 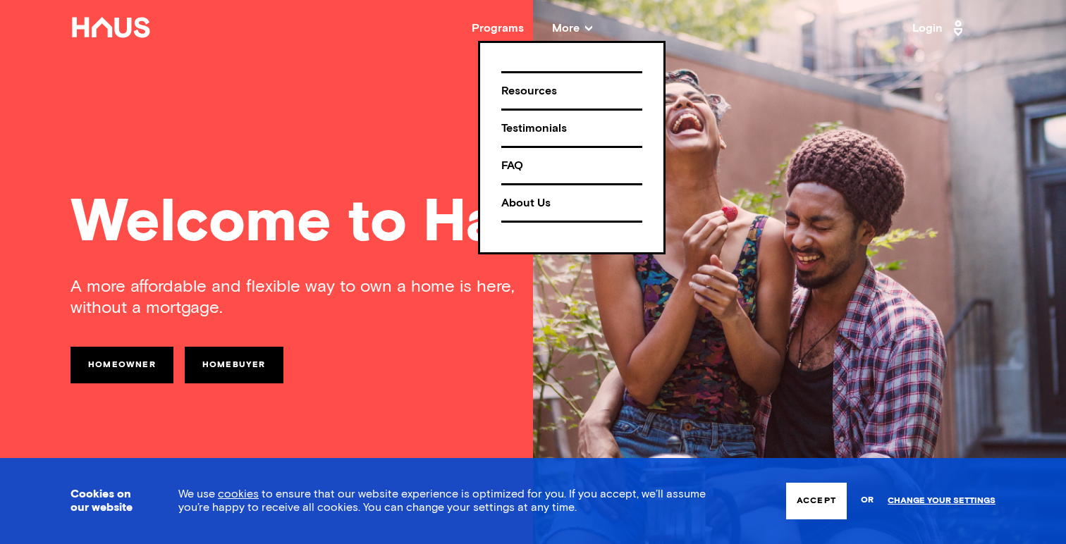 I want to click on a: About Us, so click(x=572, y=203).